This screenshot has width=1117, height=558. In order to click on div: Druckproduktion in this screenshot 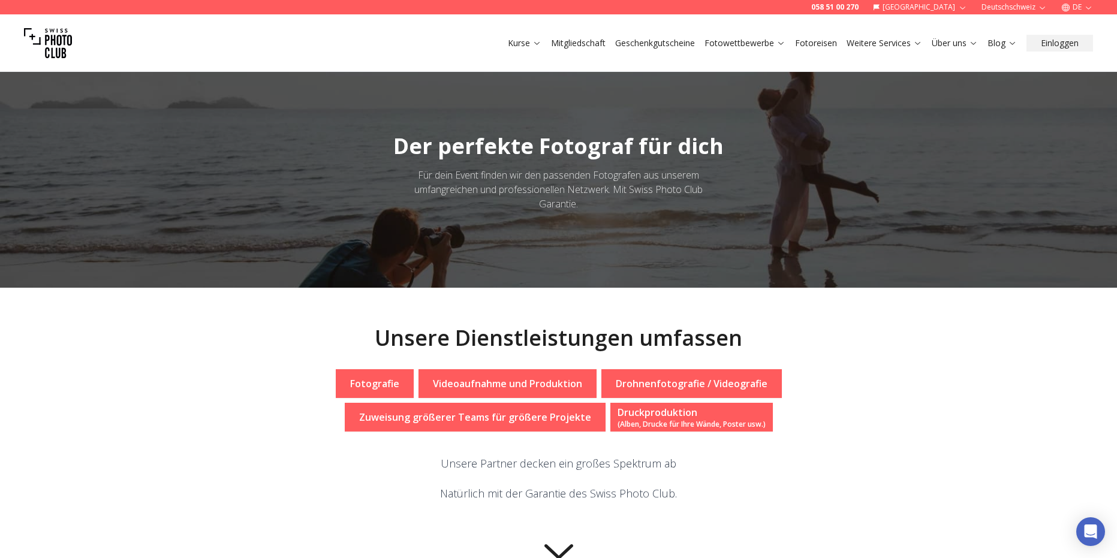, I will do `click(691, 413)`.